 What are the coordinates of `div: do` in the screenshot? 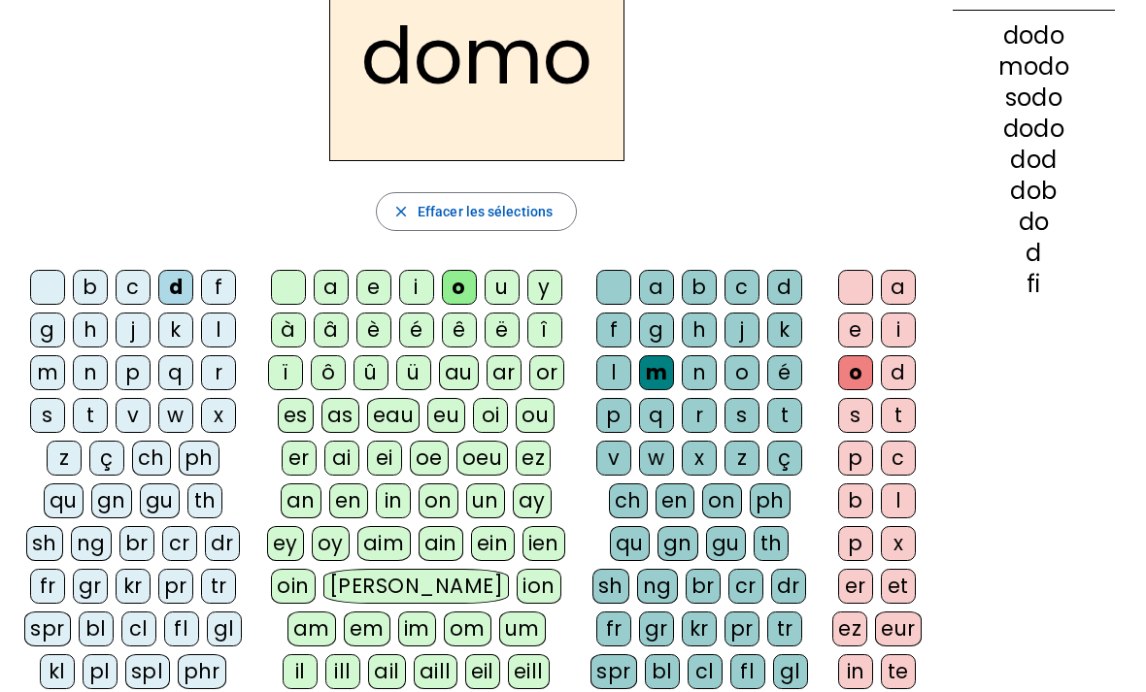 It's located at (1033, 222).